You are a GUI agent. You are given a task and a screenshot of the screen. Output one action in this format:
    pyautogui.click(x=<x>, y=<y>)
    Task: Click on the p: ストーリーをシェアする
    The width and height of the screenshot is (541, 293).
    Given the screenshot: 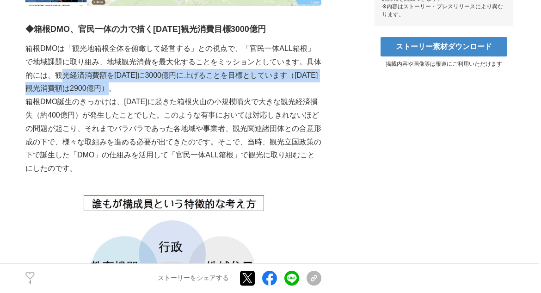 What is the action you would take?
    pyautogui.click(x=193, y=278)
    